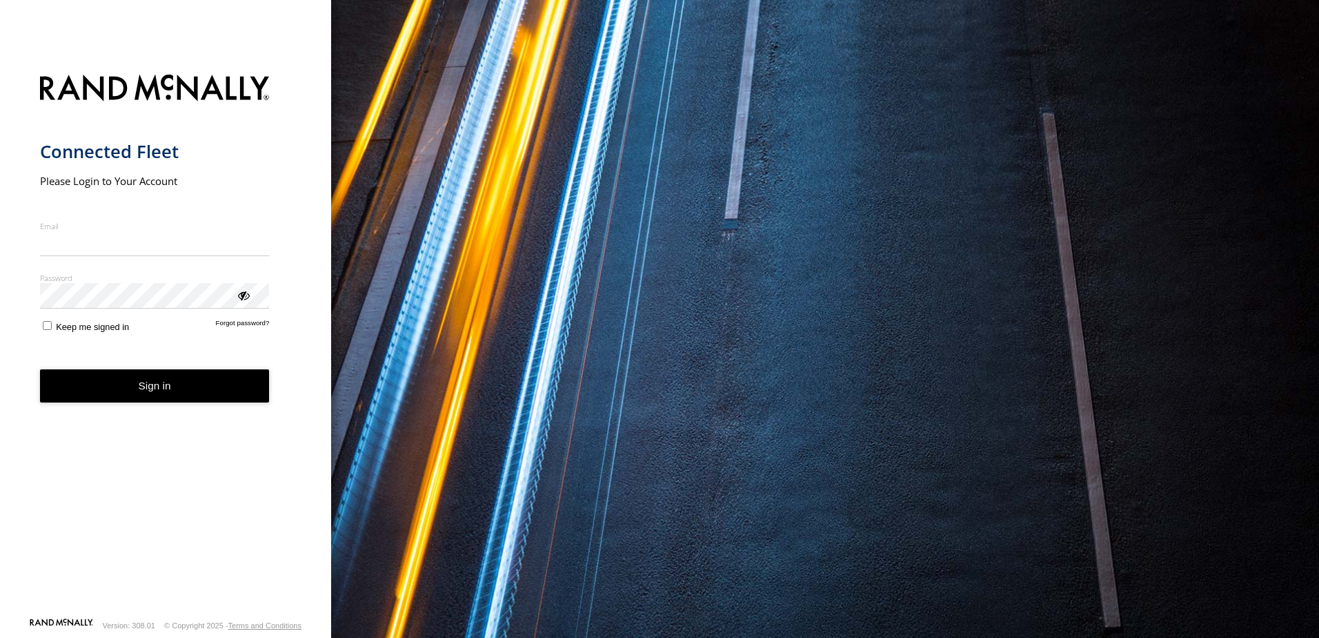 This screenshot has height=638, width=1319. What do you see at coordinates (47, 325) in the screenshot?
I see `input: Keep me signed in` at bounding box center [47, 325].